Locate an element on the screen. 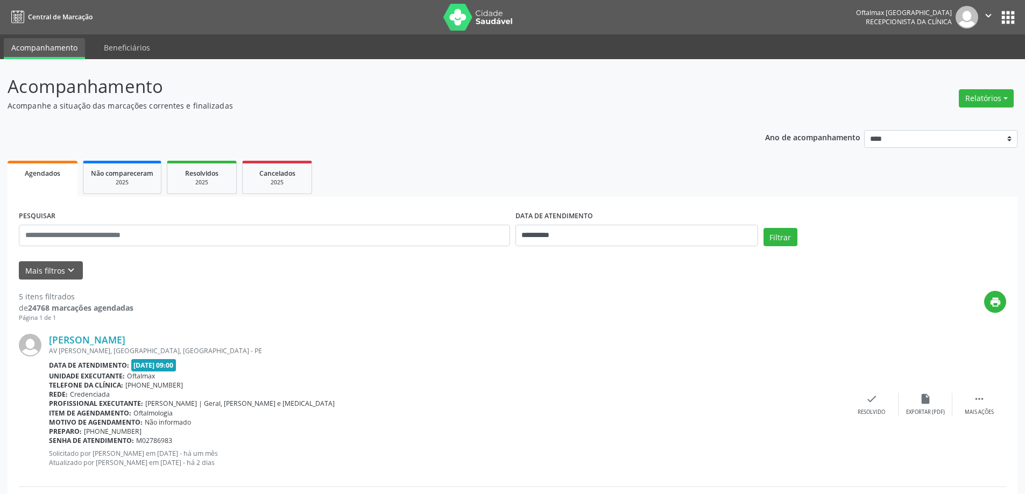 This screenshot has height=494, width=1025. span: Recepcionista da clínica is located at coordinates (909, 22).